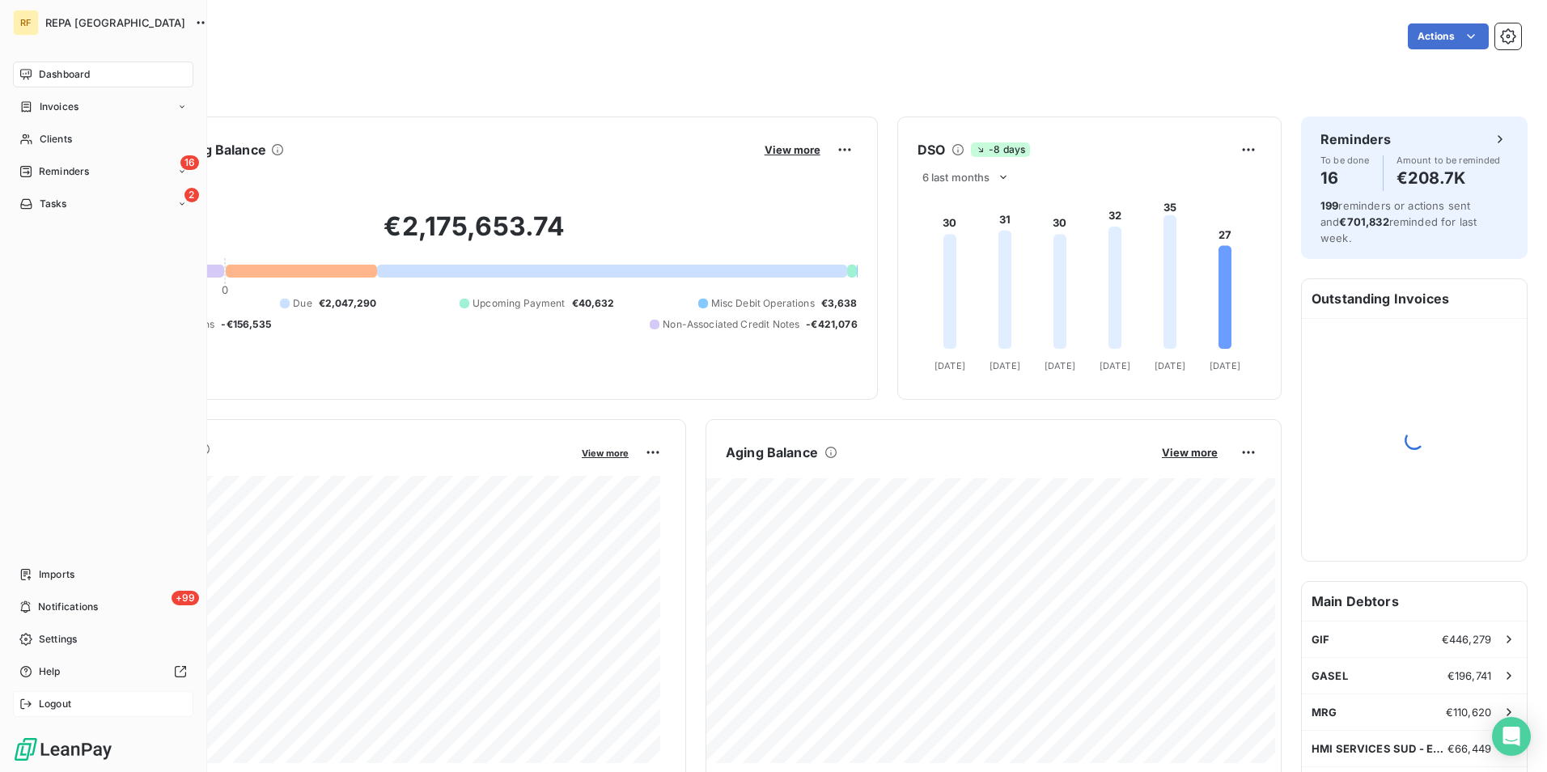 The image size is (1547, 772). Describe the element at coordinates (331, 467) in the screenshot. I see `span: Monthly Revenue` at that location.